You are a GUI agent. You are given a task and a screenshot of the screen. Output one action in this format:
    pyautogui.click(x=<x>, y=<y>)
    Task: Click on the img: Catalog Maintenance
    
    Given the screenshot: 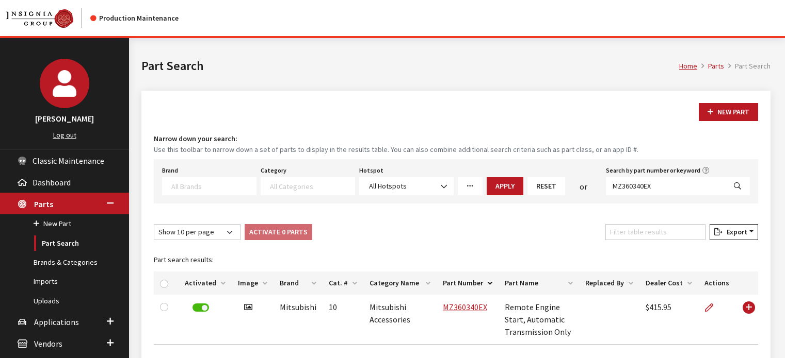 What is the action you would take?
    pyautogui.click(x=40, y=19)
    